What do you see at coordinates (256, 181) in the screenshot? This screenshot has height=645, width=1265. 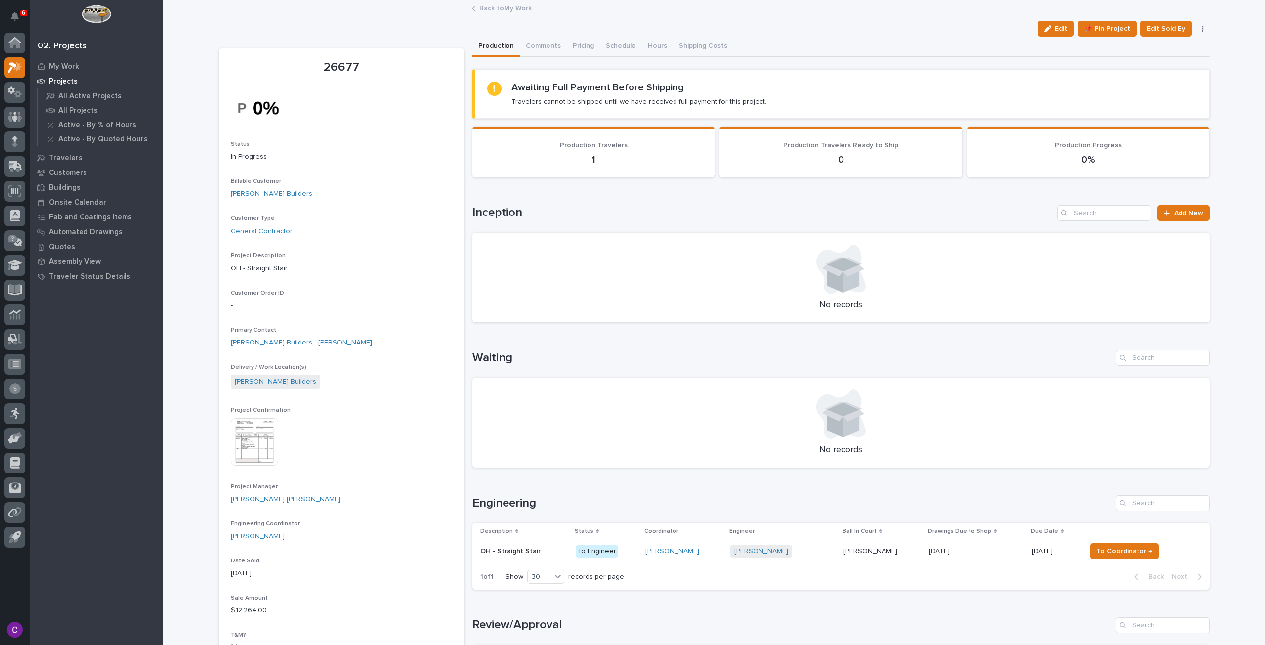 I see `span: Billable Customer` at bounding box center [256, 181].